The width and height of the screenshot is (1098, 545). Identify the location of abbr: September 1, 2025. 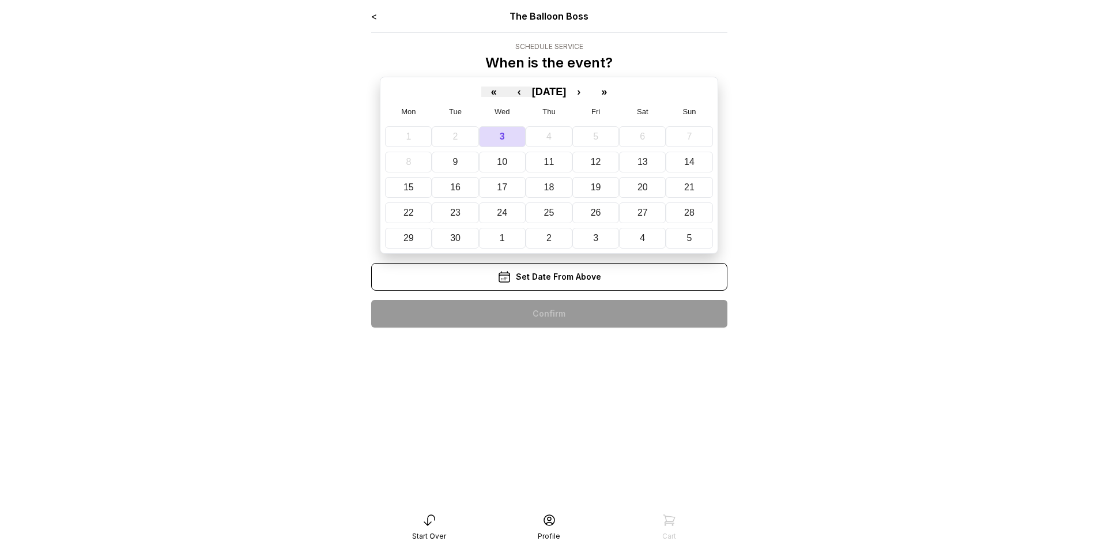
(408, 136).